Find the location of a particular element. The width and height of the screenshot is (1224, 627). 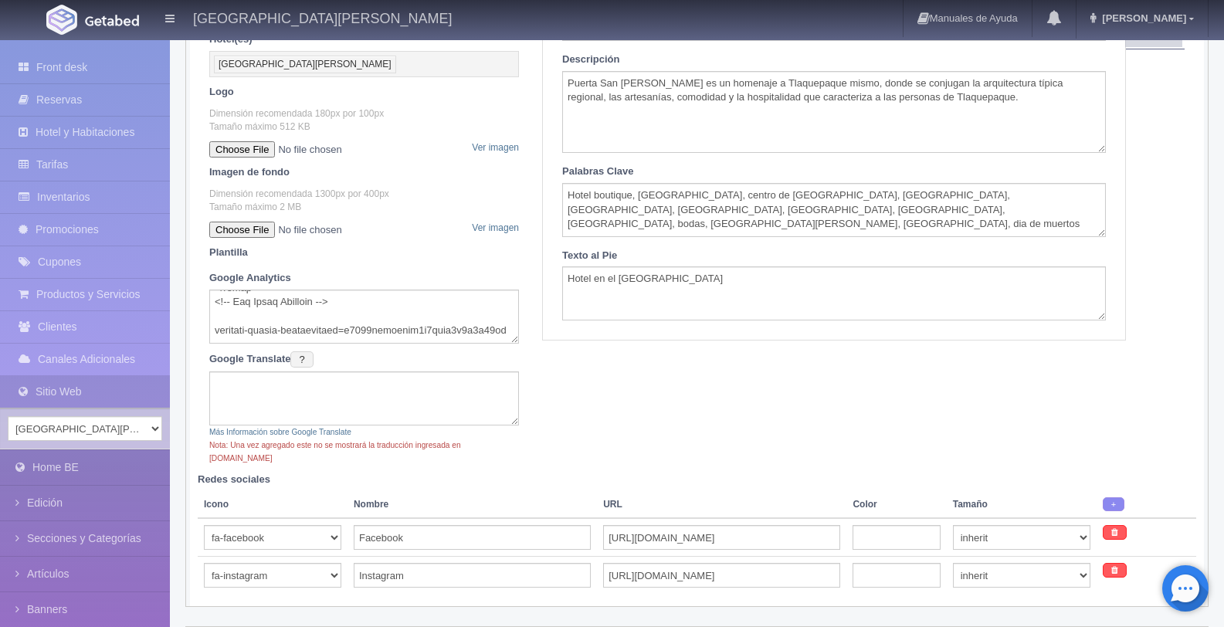

p: Dimensión recomendada 1300px por 400px Tamaño máximo 2 MB is located at coordinates (364, 201).